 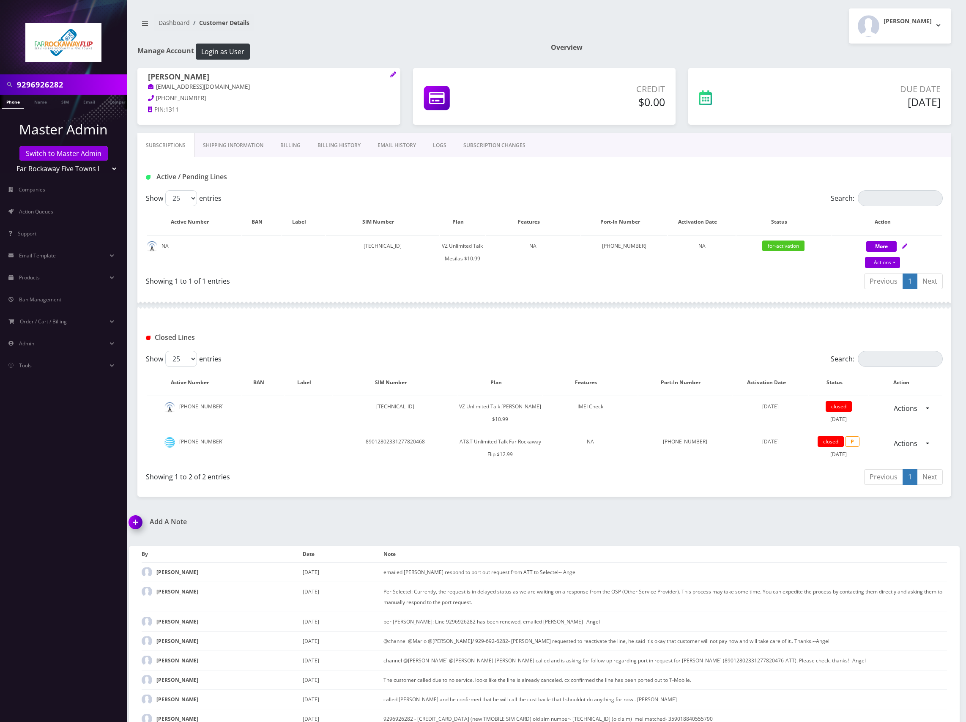 What do you see at coordinates (181, 198) in the screenshot?
I see `select: Showentries` at bounding box center [181, 198].